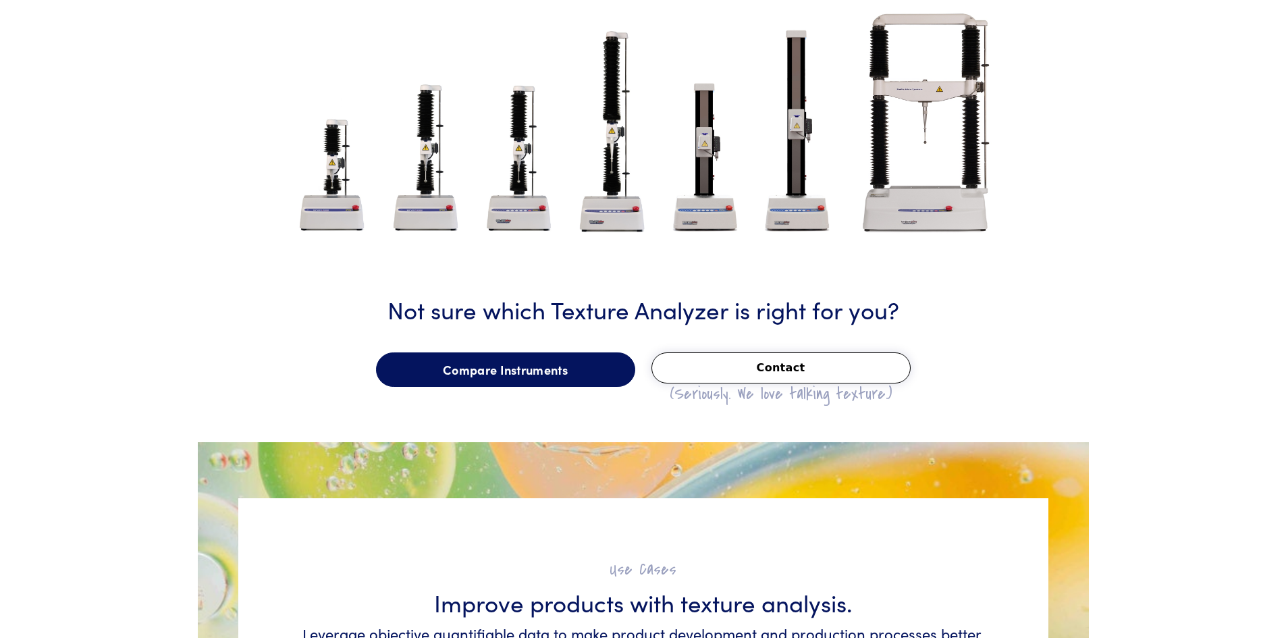 The width and height of the screenshot is (1286, 638). What do you see at coordinates (643, 308) in the screenshot?
I see `h3: Not sure which Texture Analyzer is right for you?` at bounding box center [643, 308].